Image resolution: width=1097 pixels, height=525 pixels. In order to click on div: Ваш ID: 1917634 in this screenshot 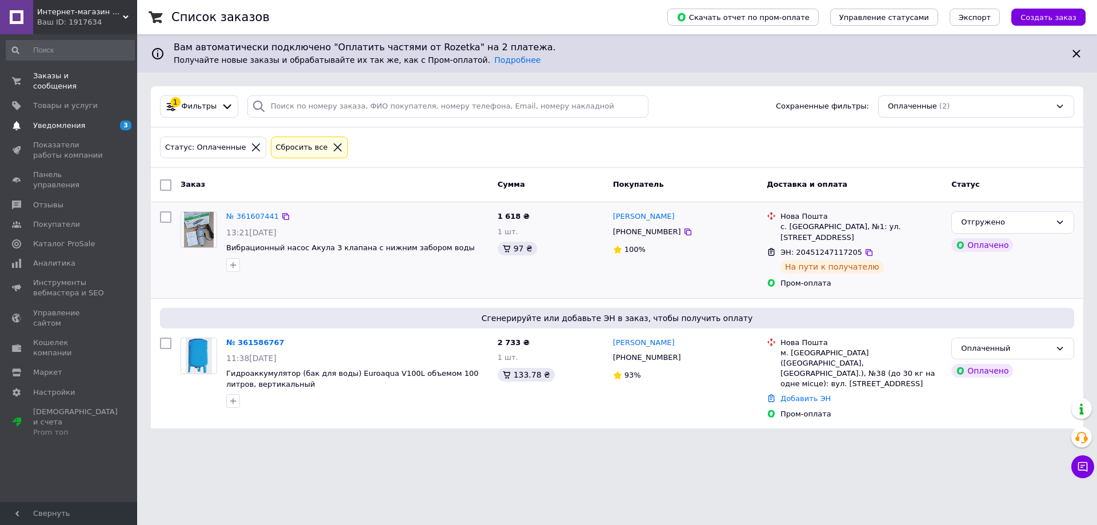, I will do `click(87, 22)`.